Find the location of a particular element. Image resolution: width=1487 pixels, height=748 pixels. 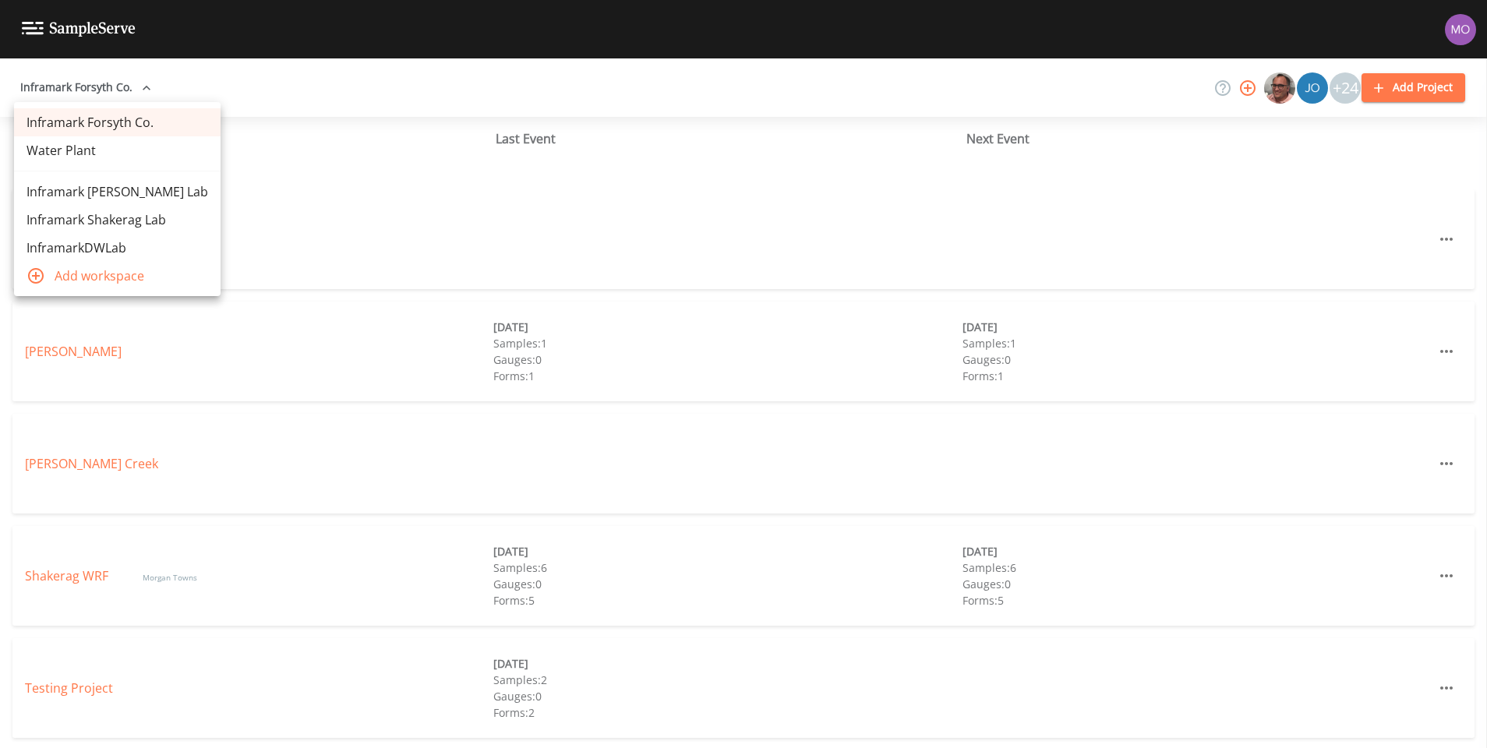

a: Inframark Shakerag Lab is located at coordinates (117, 220).